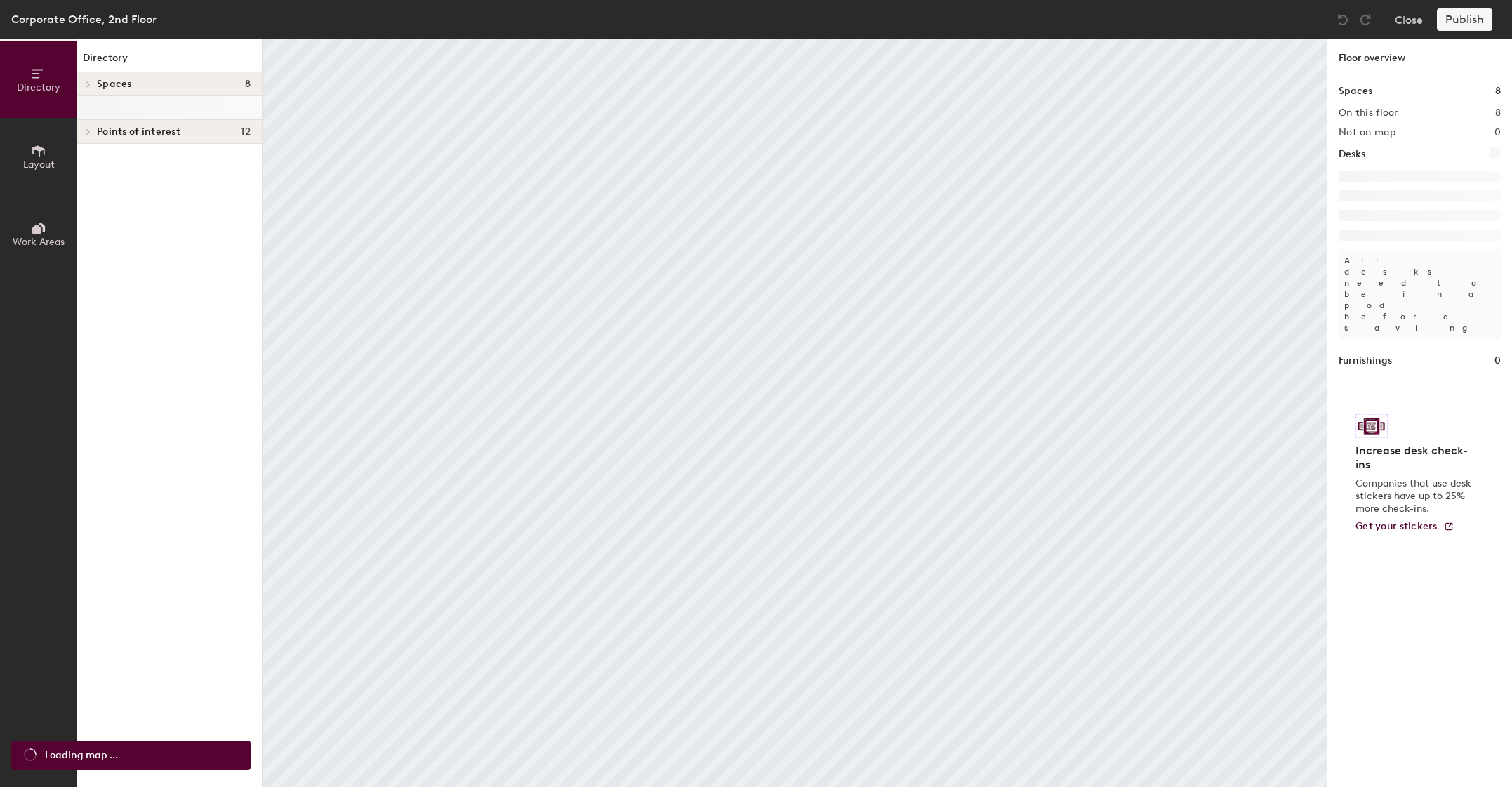 The image size is (1512, 787). I want to click on h2: 0, so click(1497, 133).